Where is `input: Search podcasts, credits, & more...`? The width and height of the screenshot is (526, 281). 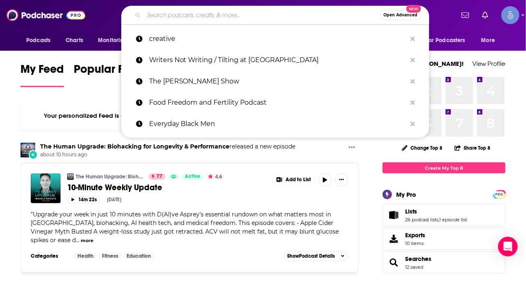 input: Search podcasts, credits, & more... is located at coordinates (262, 15).